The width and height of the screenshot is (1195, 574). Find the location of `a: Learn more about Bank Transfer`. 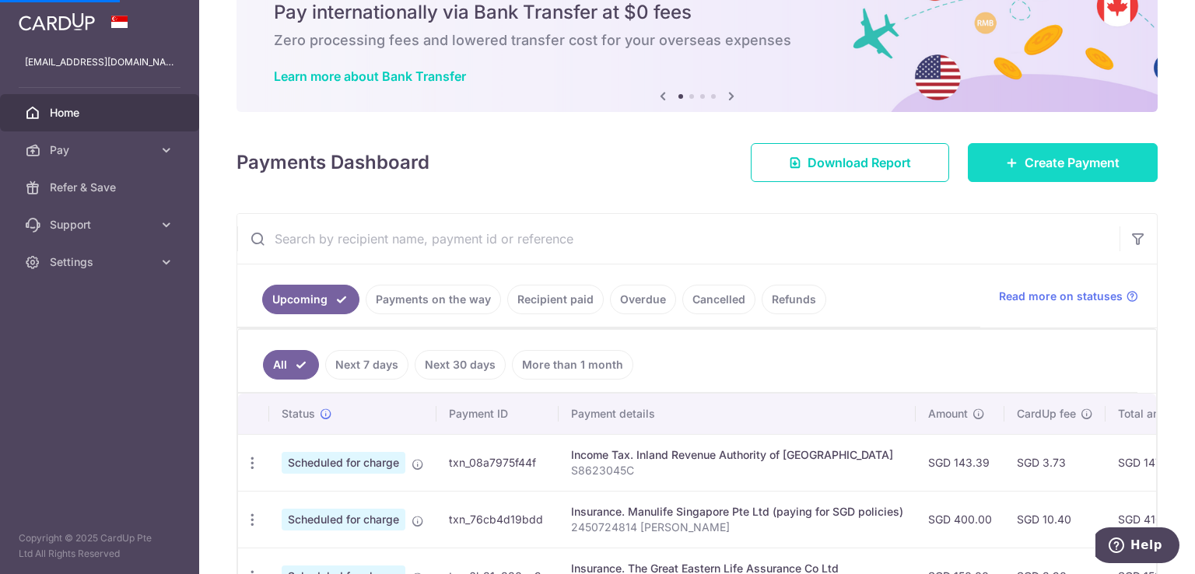

a: Learn more about Bank Transfer is located at coordinates (370, 76).